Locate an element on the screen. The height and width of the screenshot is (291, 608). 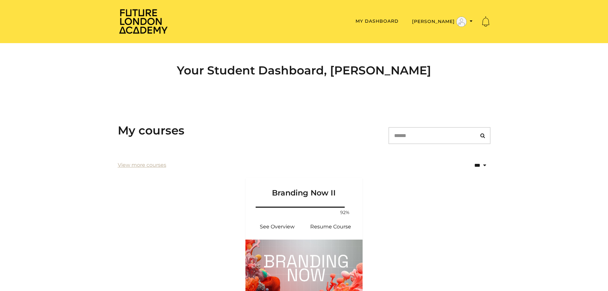
a: Branding Now II: See Overview is located at coordinates (277, 227).